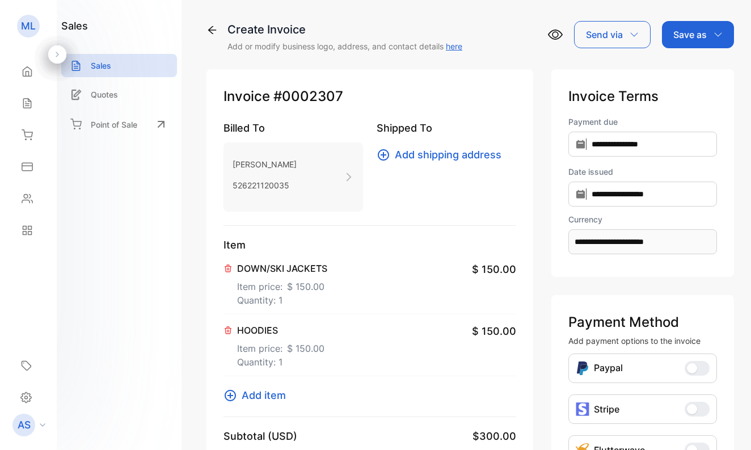  Describe the element at coordinates (119, 124) in the screenshot. I see `a: Point of Sale` at that location.